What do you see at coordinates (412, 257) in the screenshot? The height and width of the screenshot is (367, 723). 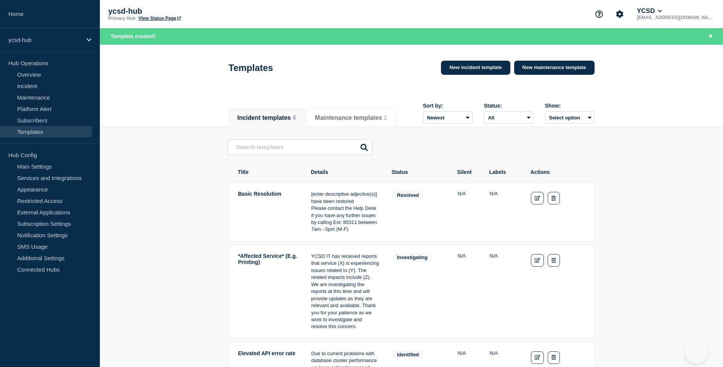 I see `span: investigating` at bounding box center [412, 257].